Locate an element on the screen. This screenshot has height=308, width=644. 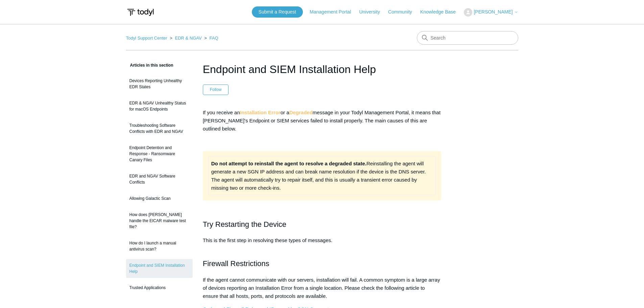
p: This is the first step in resolving these types of messages. is located at coordinates (322, 245).